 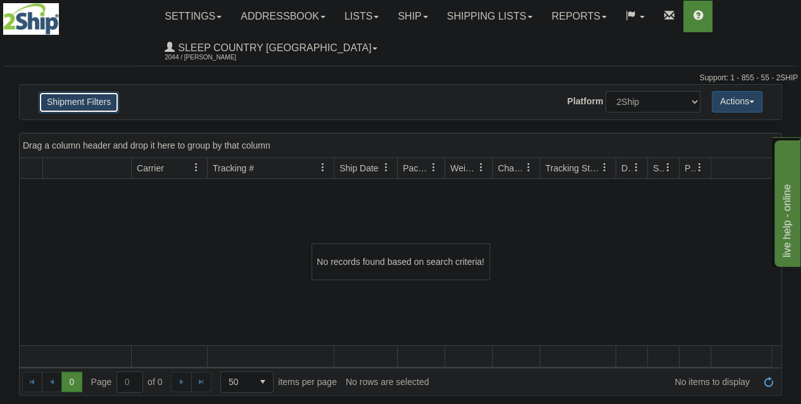 I want to click on a: Charge filter column settings, so click(x=528, y=168).